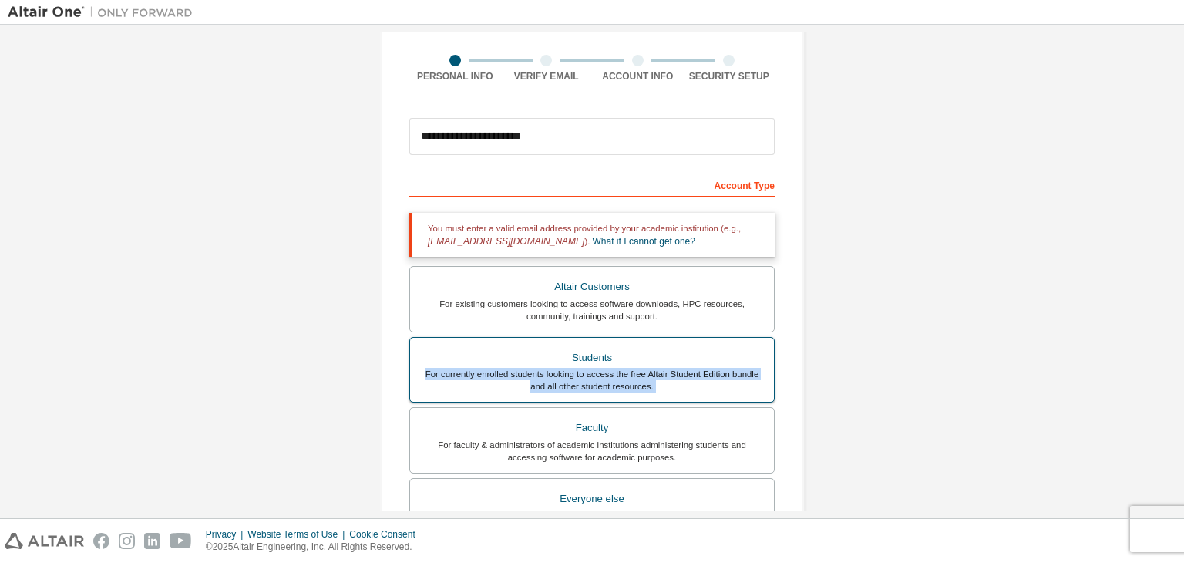  What do you see at coordinates (180, 540) in the screenshot?
I see `img: youtube.svg` at bounding box center [180, 540].